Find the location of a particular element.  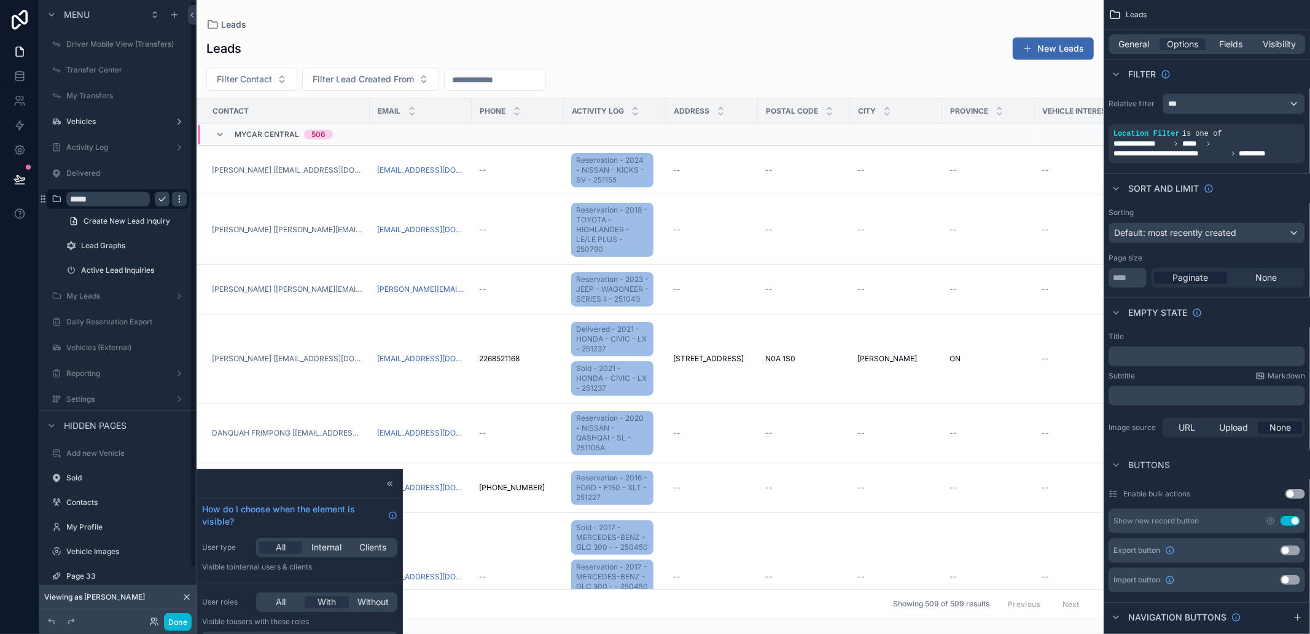

span: Fields is located at coordinates (1231, 44).